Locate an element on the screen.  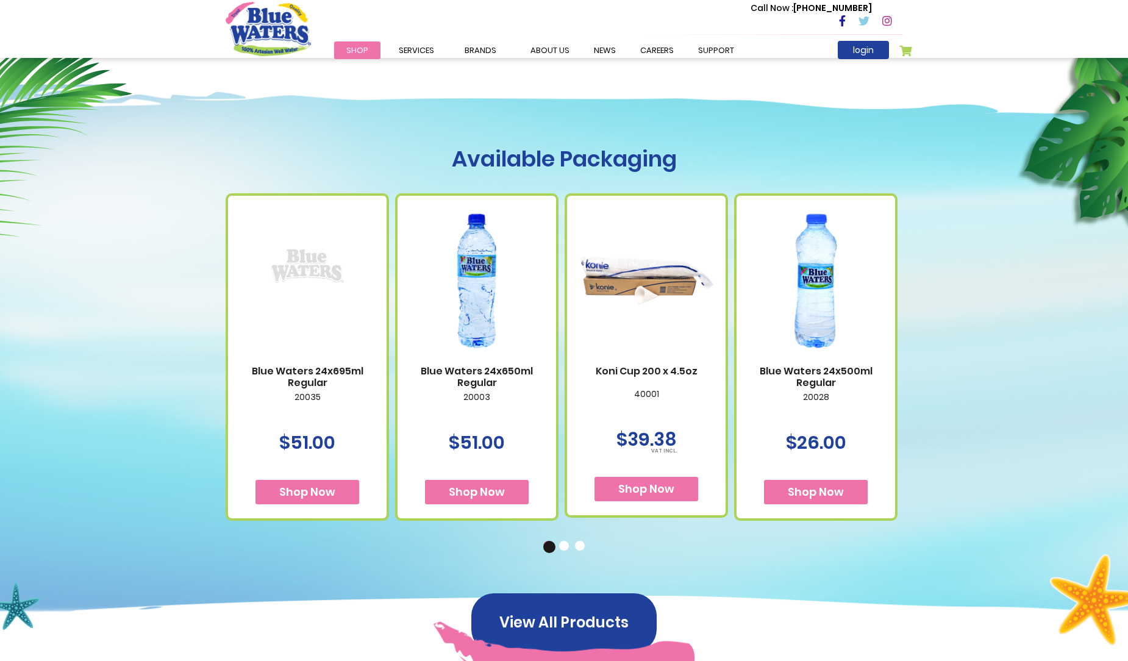
button: 3 of 3 is located at coordinates (581, 547).